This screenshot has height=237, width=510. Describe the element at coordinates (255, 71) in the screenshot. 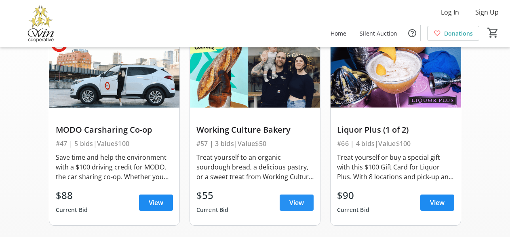

I see `img: Working Culture Bakery` at that location.